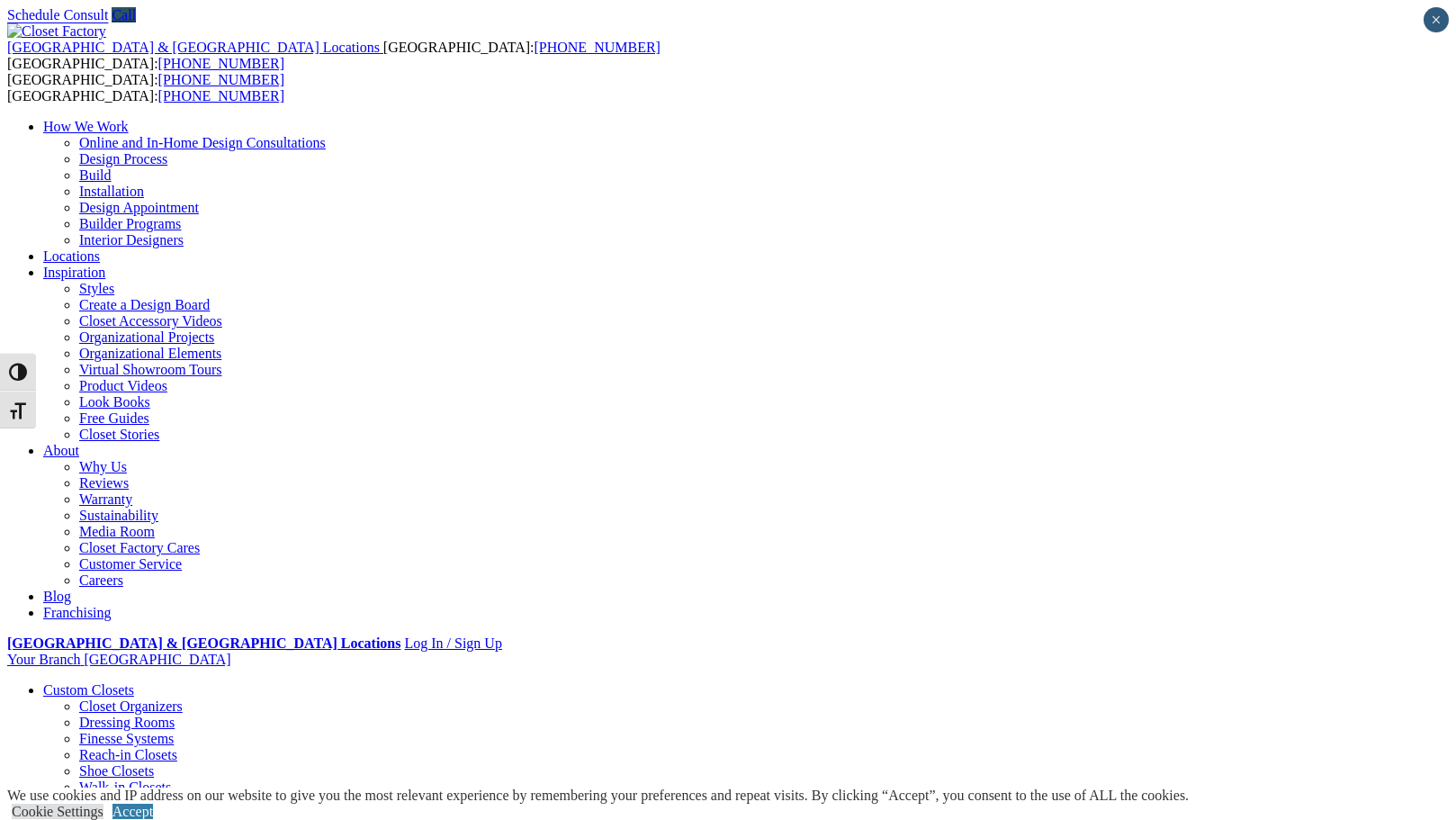  I want to click on img: Closet Factory, so click(56, 31).